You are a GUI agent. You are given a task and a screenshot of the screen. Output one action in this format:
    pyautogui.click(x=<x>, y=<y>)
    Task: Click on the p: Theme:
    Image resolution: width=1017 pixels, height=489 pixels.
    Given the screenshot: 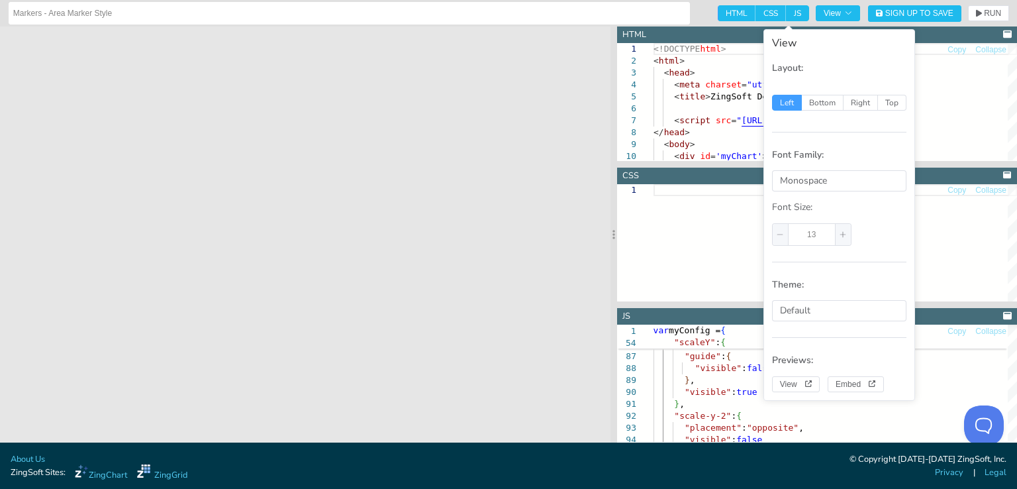 What is the action you would take?
    pyautogui.click(x=839, y=285)
    